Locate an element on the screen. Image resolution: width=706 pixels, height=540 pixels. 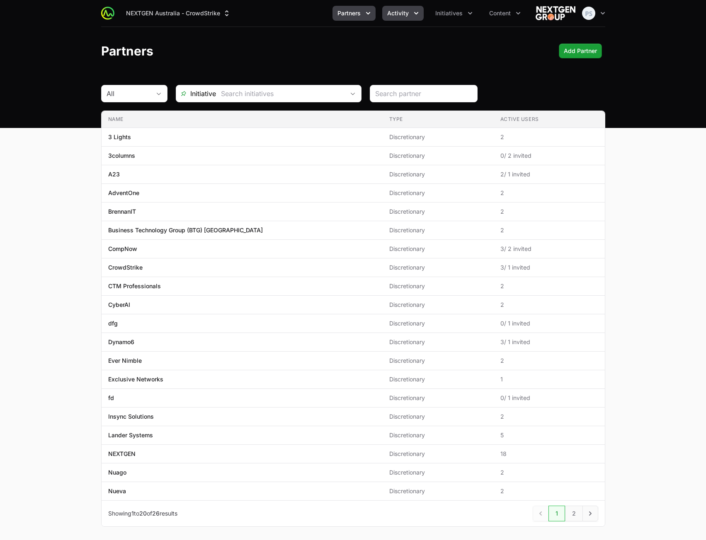
p: Showing to of results is located at coordinates (143, 514).